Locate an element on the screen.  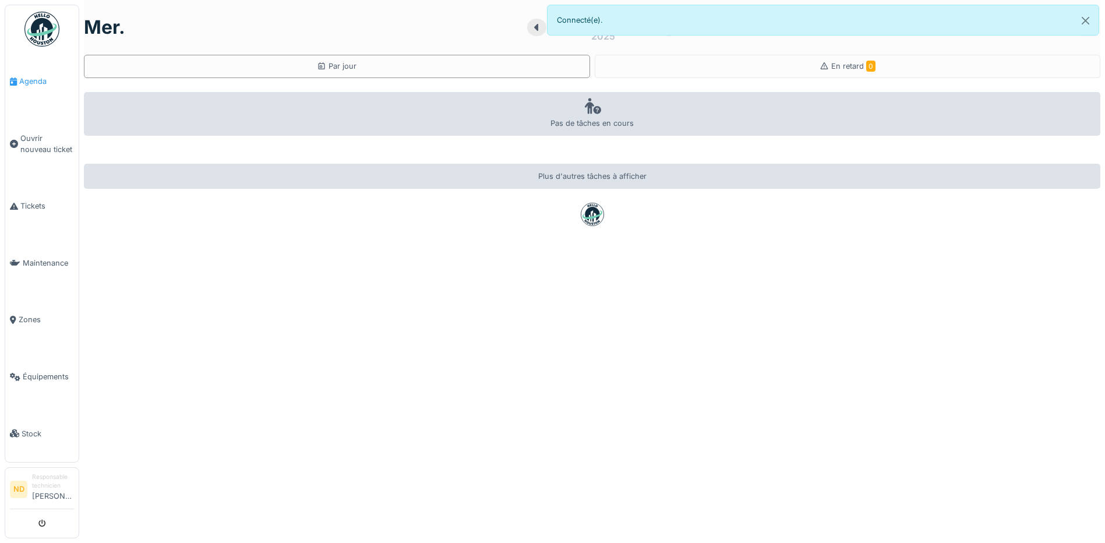
h1: mer. is located at coordinates (104, 27).